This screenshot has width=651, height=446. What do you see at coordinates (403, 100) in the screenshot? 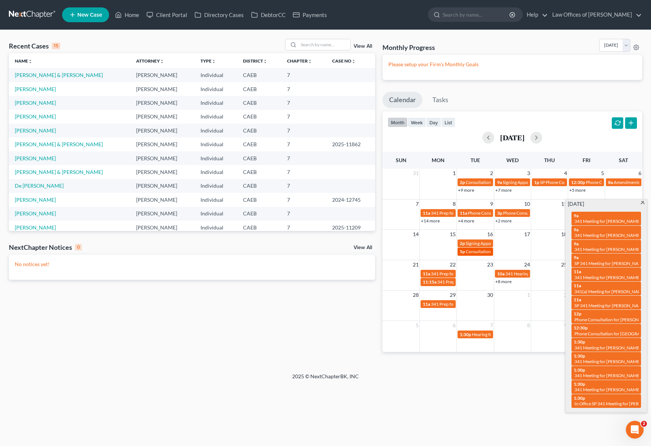
I see `a: Calendar` at bounding box center [403, 100].